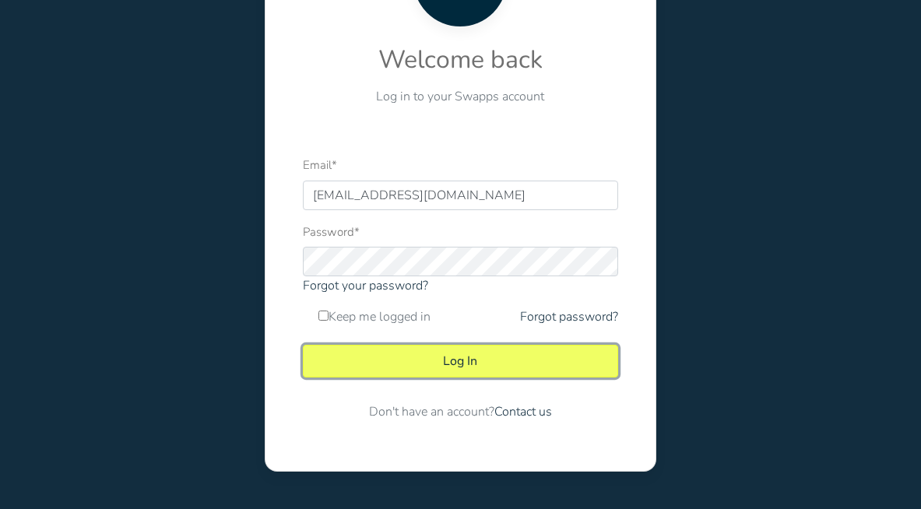 This screenshot has height=509, width=921. Describe the element at coordinates (569, 317) in the screenshot. I see `a: Forgot password?` at that location.